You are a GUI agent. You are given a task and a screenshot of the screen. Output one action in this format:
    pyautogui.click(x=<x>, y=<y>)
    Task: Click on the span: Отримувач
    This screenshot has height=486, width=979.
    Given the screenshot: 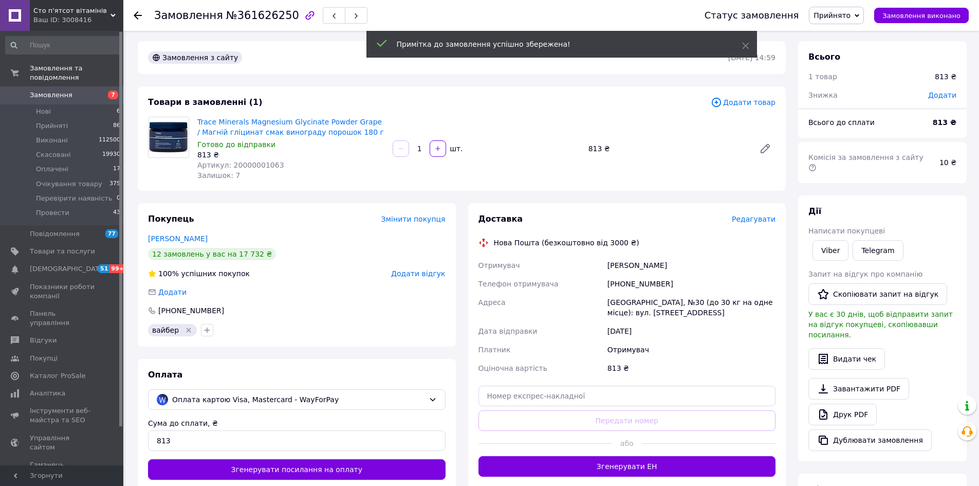 What is the action you would take?
    pyautogui.click(x=499, y=265)
    